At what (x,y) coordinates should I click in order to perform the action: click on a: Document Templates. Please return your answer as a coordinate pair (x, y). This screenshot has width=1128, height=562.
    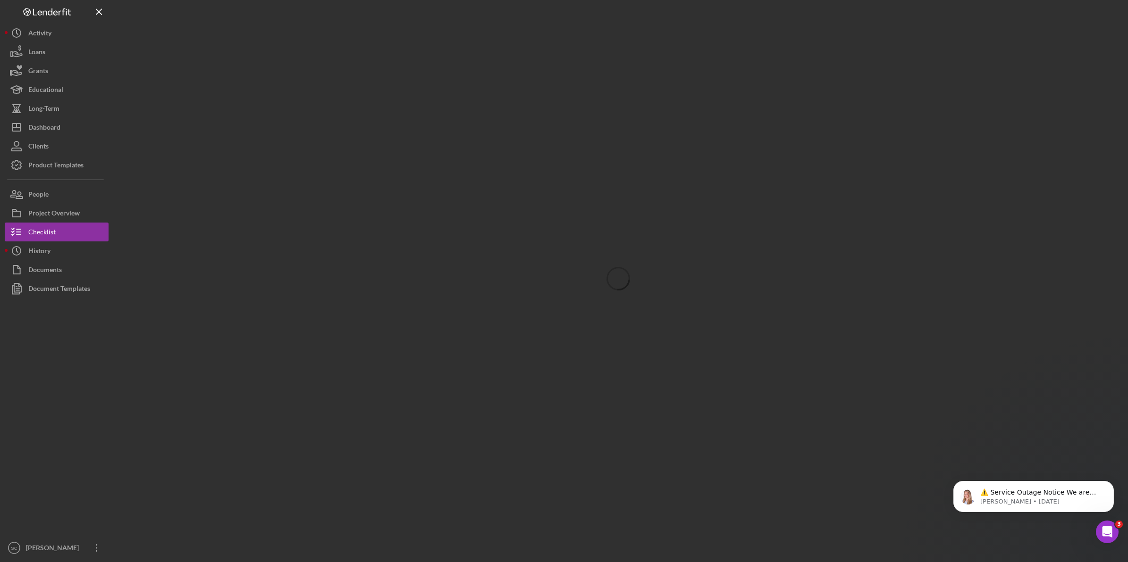
    Looking at the image, I should click on (57, 289).